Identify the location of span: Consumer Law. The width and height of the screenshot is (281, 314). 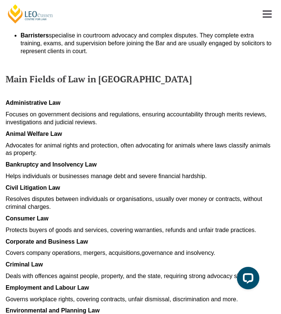
(27, 218).